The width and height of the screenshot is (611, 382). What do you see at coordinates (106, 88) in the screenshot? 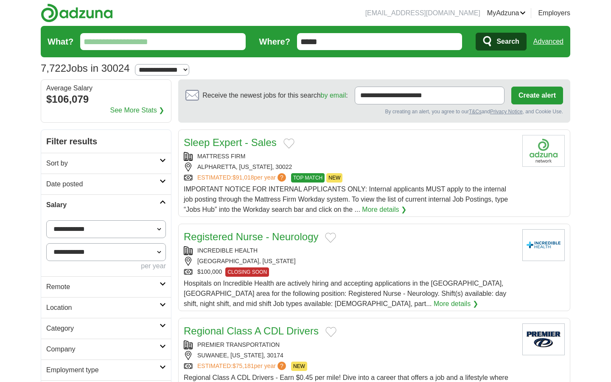
I see `div: Average Salary` at bounding box center [106, 88].